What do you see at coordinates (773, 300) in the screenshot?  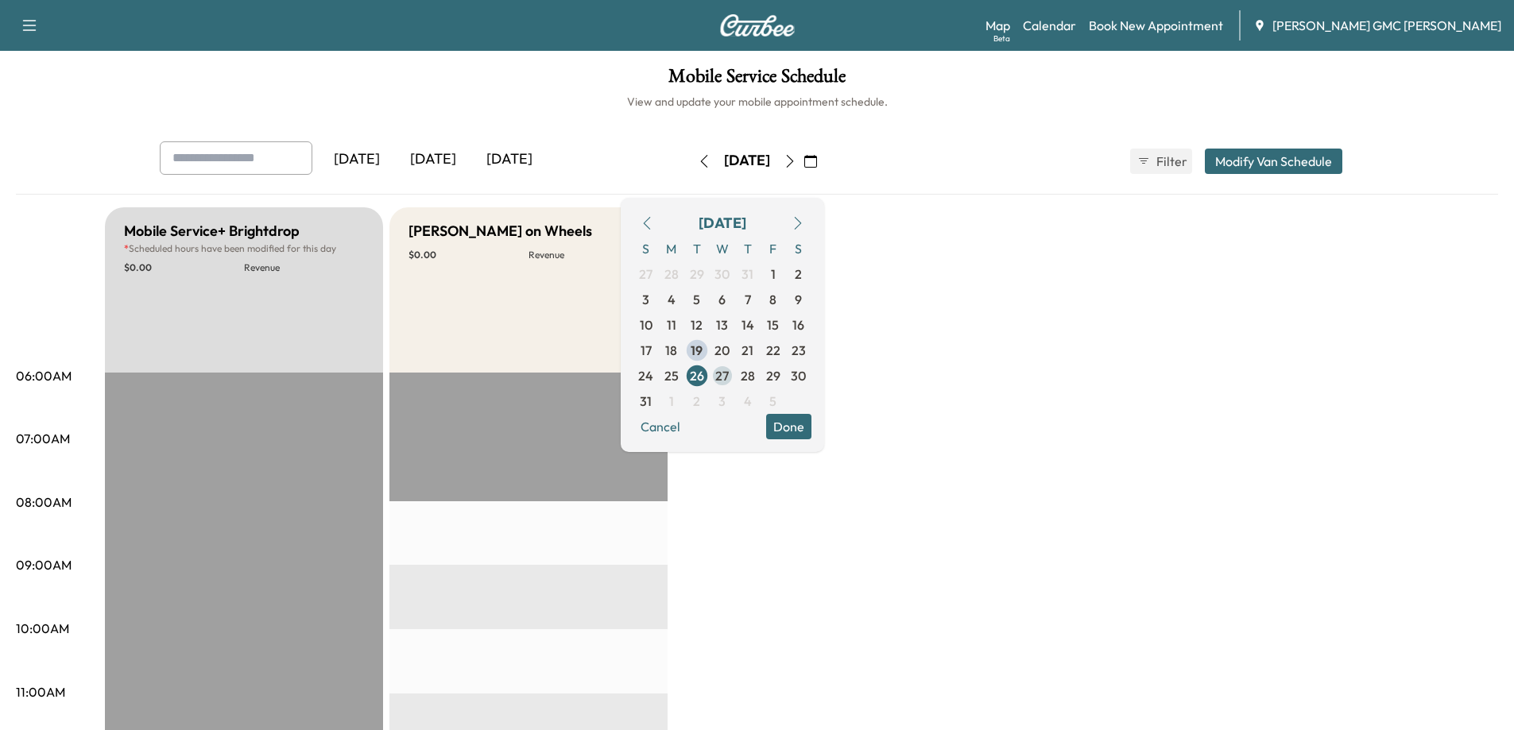 I see `span: 8` at bounding box center [773, 300].